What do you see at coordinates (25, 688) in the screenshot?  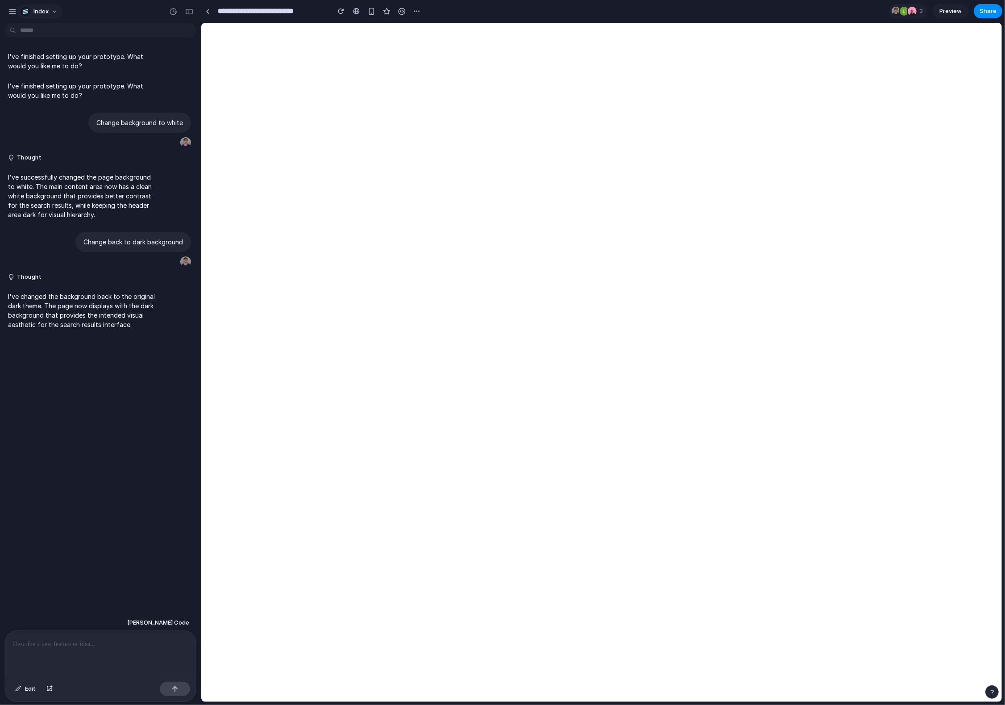 I see `button: Edit` at bounding box center [25, 688].